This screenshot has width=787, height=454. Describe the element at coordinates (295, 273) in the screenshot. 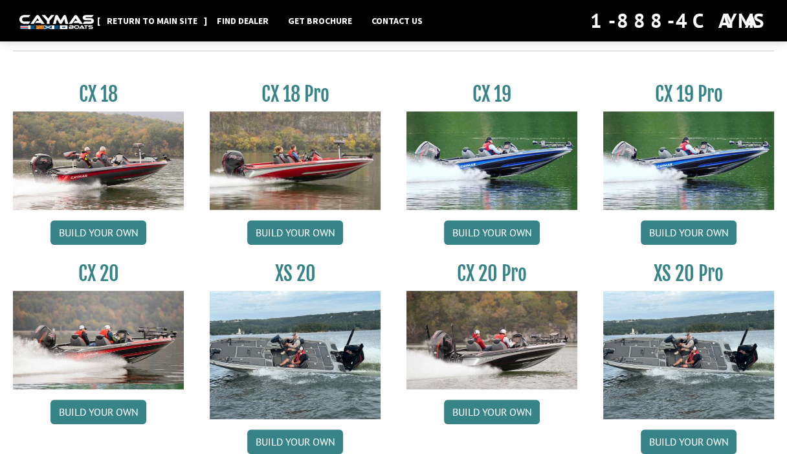

I see `h3: XS 20` at that location.